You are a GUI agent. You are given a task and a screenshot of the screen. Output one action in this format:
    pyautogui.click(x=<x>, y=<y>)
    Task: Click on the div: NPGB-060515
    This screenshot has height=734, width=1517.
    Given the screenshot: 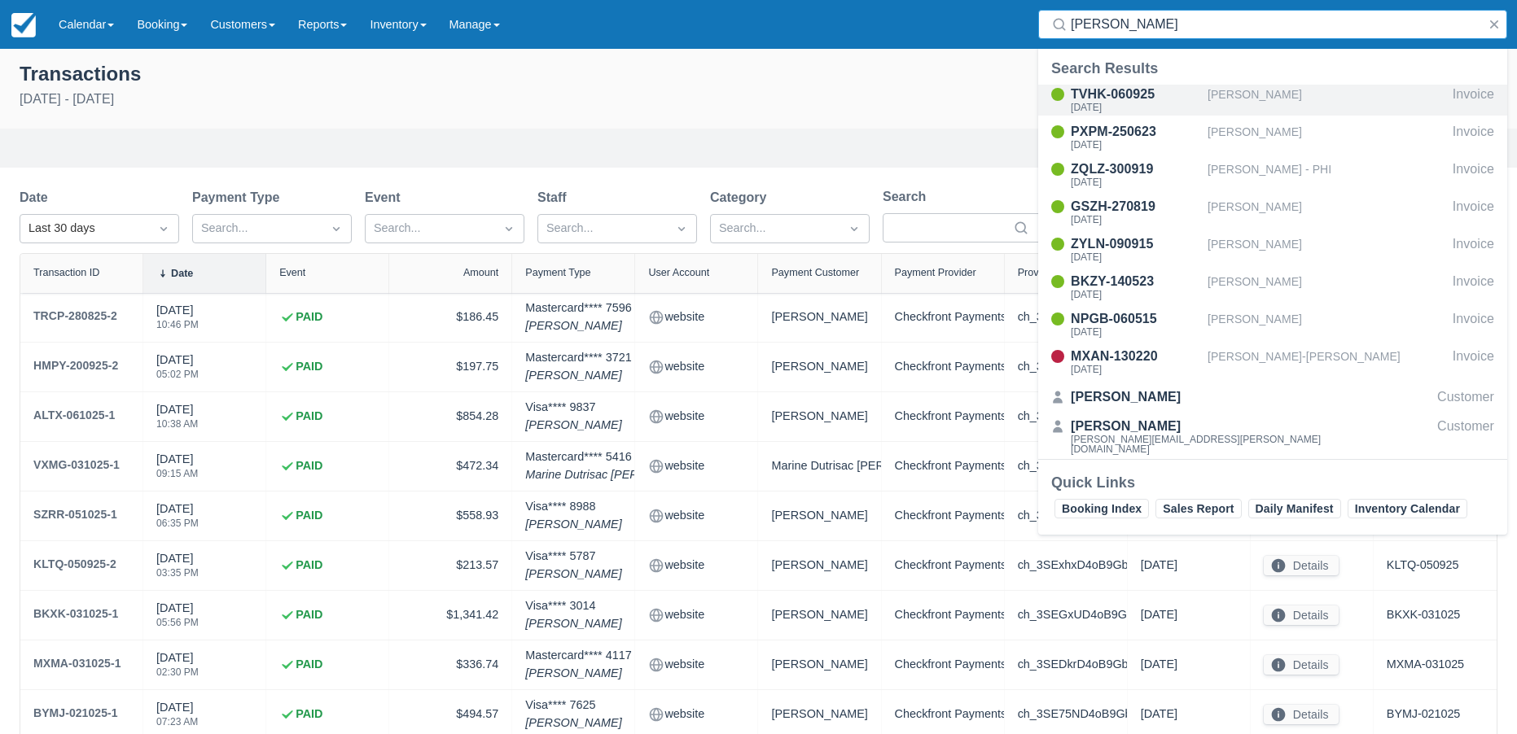 What is the action you would take?
    pyautogui.click(x=1136, y=319)
    